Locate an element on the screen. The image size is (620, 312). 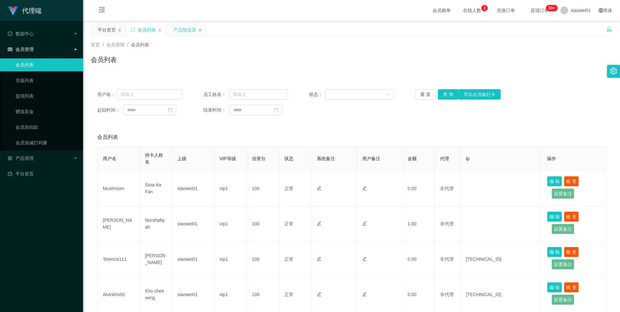
span: 充值订单 is located at coordinates (506, 10).